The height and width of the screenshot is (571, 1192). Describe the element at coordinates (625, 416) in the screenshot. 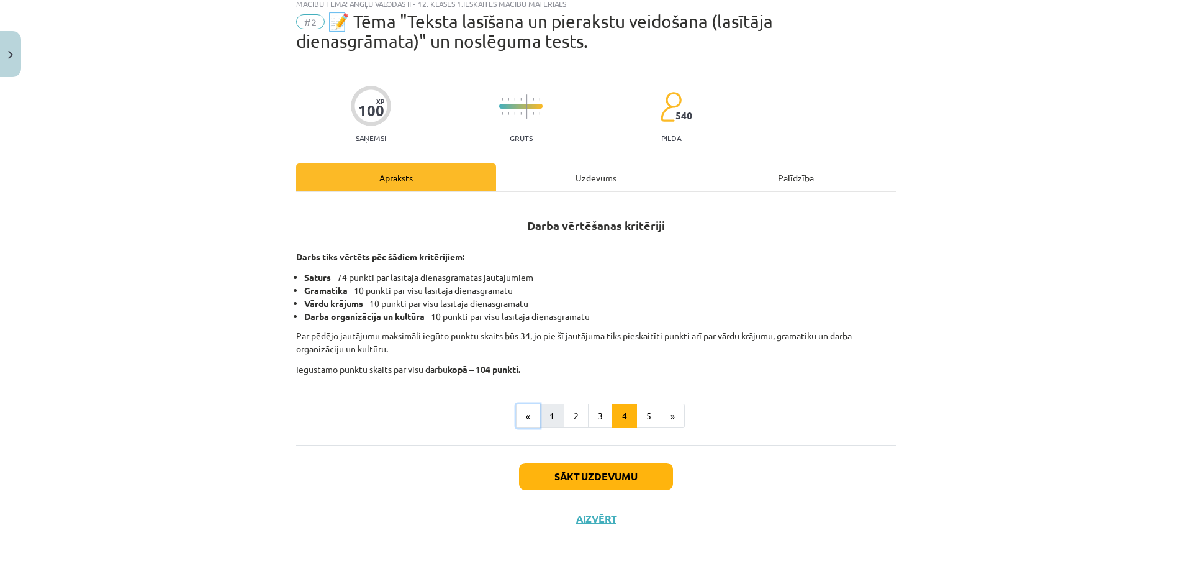

I see `button: 4` at that location.